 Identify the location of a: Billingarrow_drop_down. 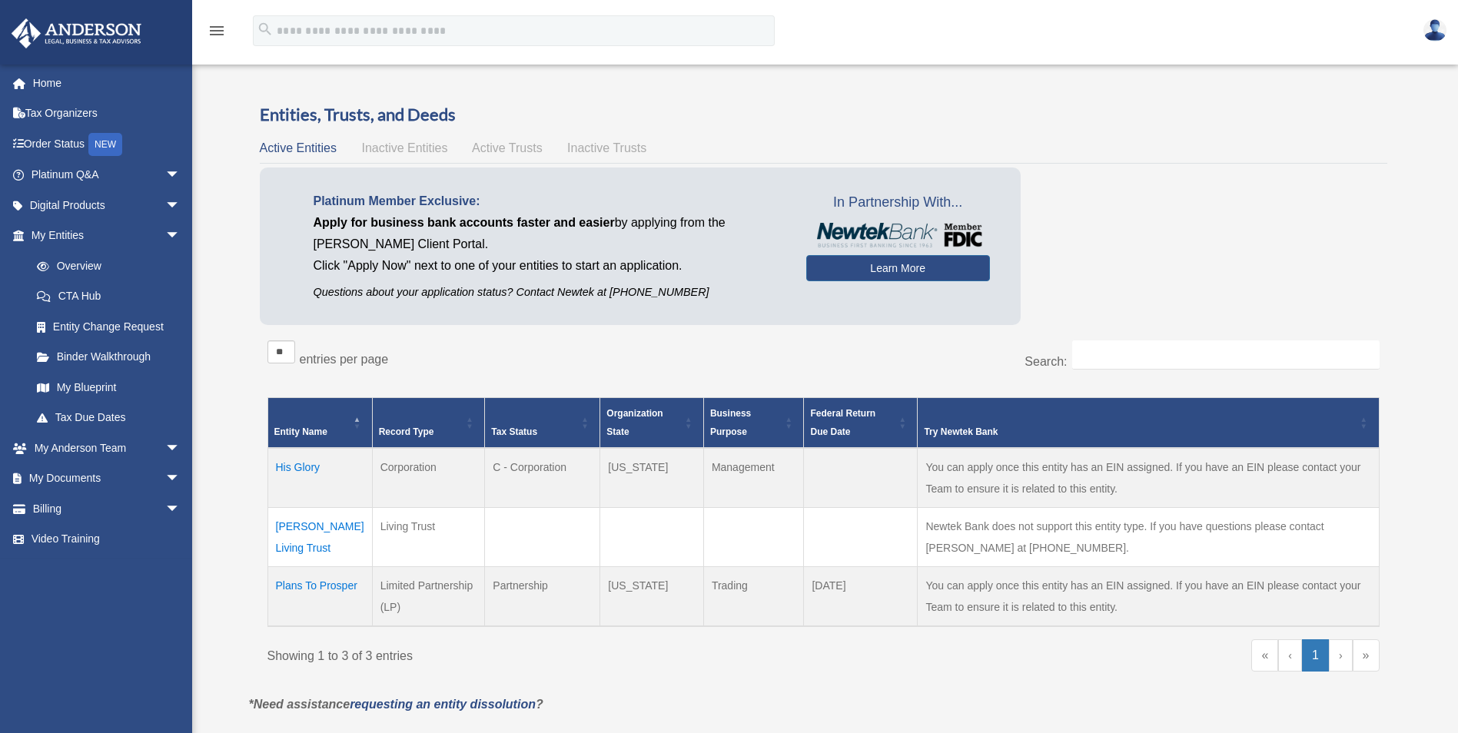
(107, 509).